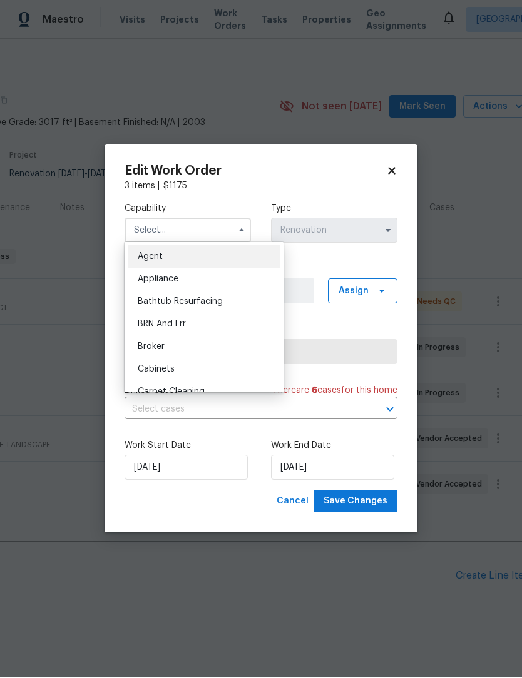 This screenshot has height=678, width=522. What do you see at coordinates (188, 209) in the screenshot?
I see `label: Capability` at bounding box center [188, 209].